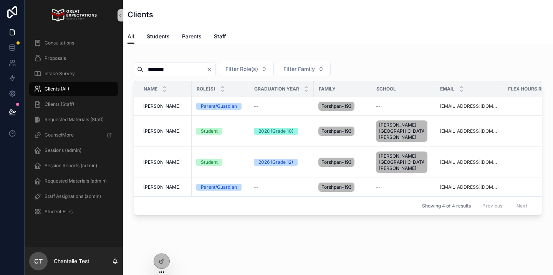  I want to click on span: Family, so click(327, 89).